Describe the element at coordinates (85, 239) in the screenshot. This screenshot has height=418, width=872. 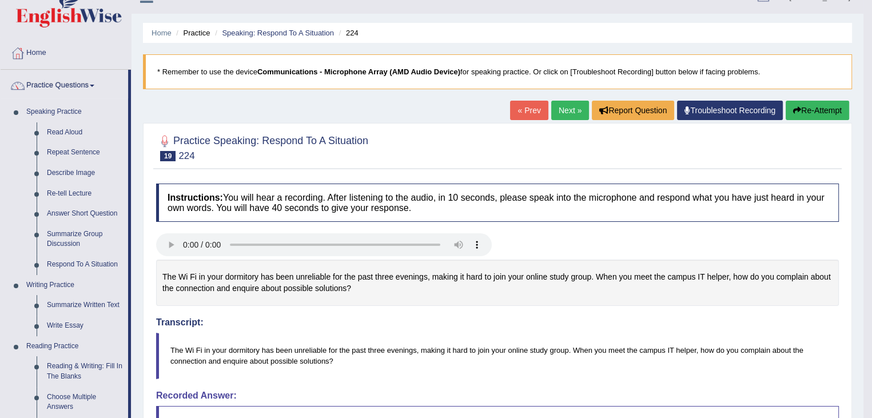
I see `a: Summarize Group Discussion` at that location.